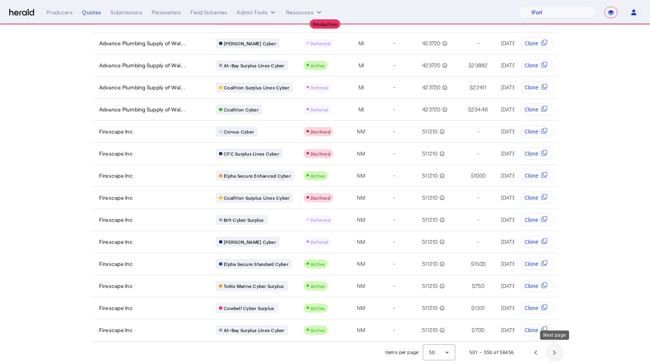 Image resolution: width=650 pixels, height=363 pixels. I want to click on span: Elpha Secure Enhanced Cyber, so click(257, 176).